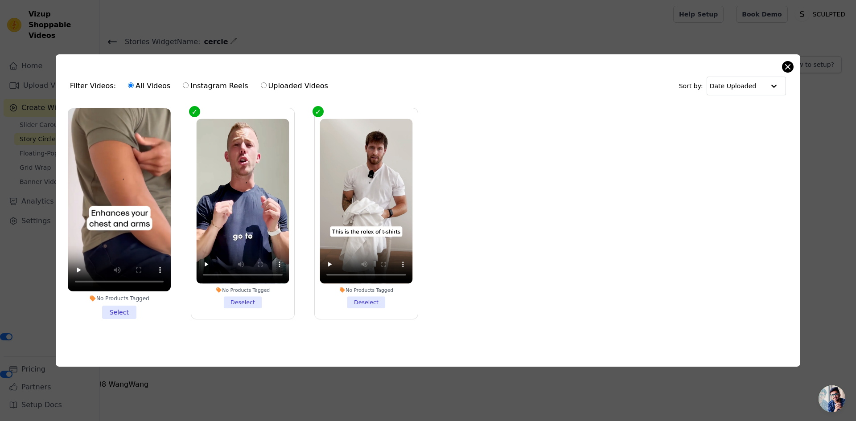 This screenshot has width=856, height=421. Describe the element at coordinates (149, 86) in the screenshot. I see `label: All Videos` at that location.